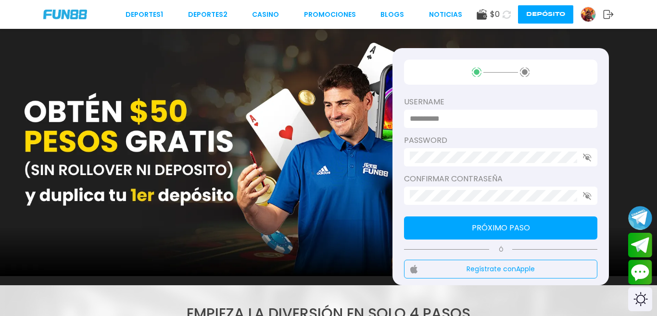  What do you see at coordinates (592, 14) in the screenshot?
I see `a: Avatar` at bounding box center [592, 14].